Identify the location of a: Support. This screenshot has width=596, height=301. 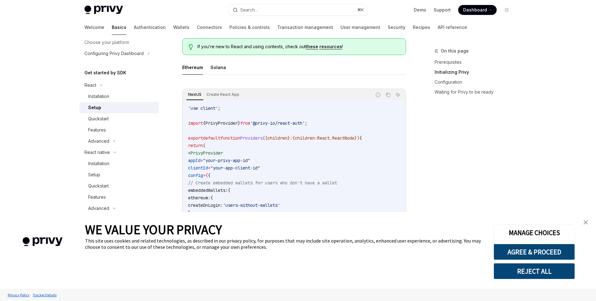
(442, 10).